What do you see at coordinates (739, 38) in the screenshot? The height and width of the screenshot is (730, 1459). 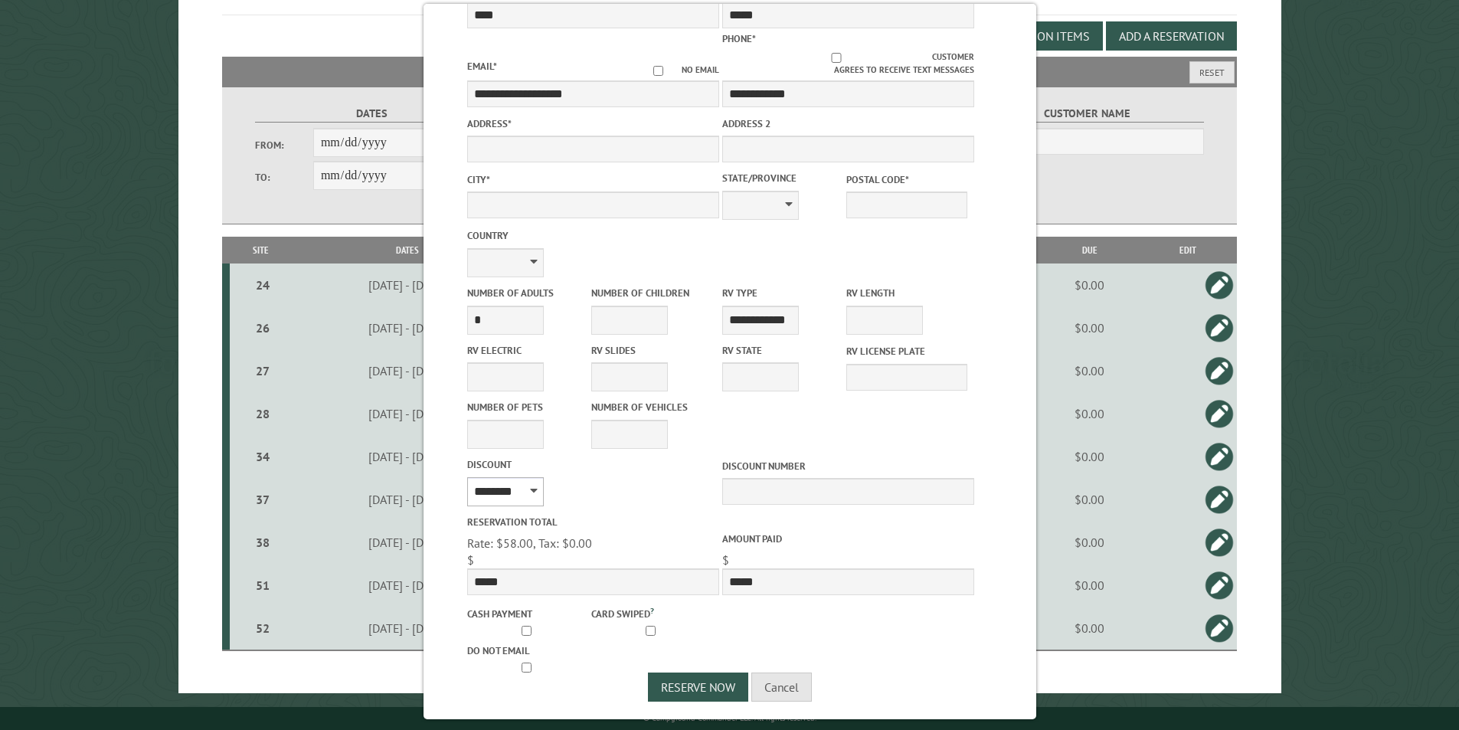 I see `label: Phone` at bounding box center [739, 38].